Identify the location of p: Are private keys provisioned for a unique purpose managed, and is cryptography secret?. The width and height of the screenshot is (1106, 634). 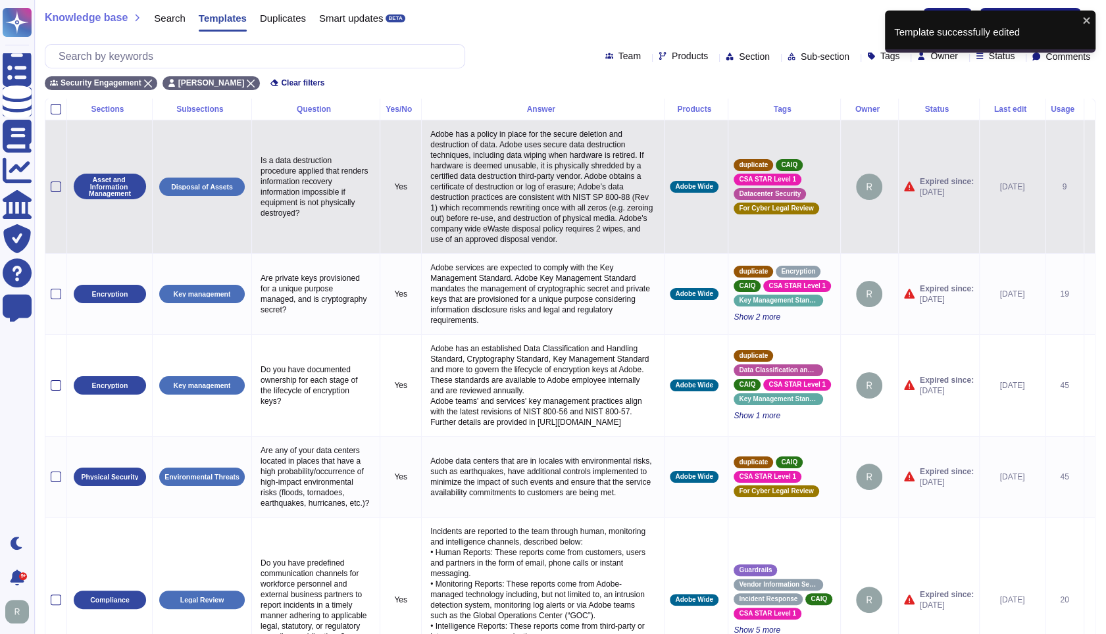
(316, 294).